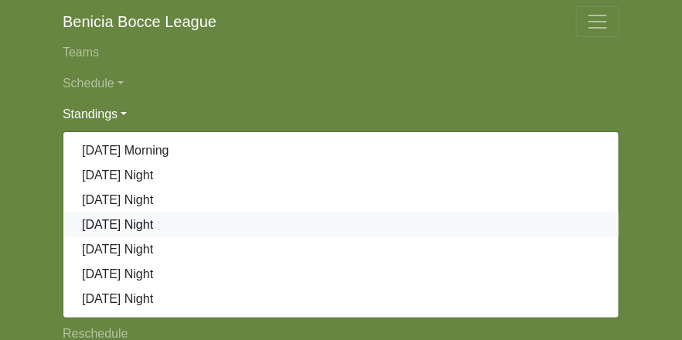 The width and height of the screenshot is (682, 340). Describe the element at coordinates (341, 225) in the screenshot. I see `div: Standings` at that location.